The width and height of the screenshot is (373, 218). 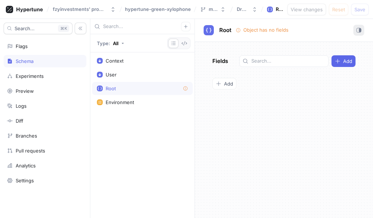 I want to click on div: All, so click(x=116, y=43).